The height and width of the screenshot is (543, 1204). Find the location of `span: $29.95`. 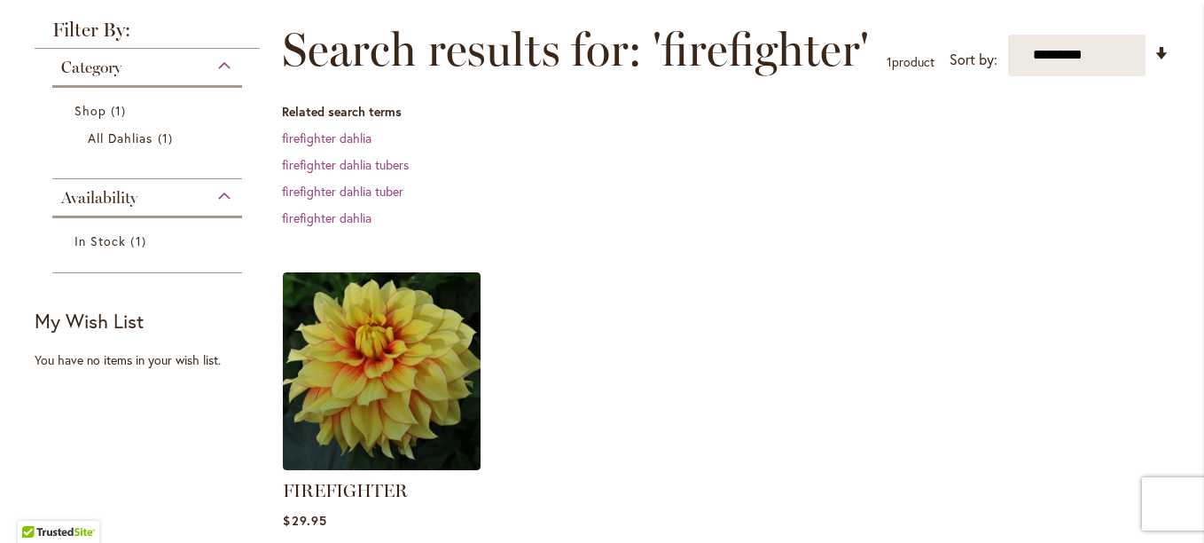

span: $29.95 is located at coordinates (304, 520).